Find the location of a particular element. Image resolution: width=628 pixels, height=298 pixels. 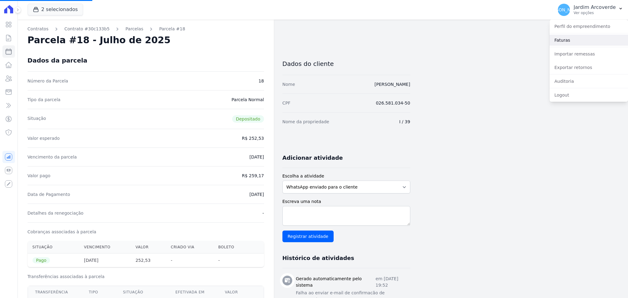

span: Depositado is located at coordinates (248, 119).